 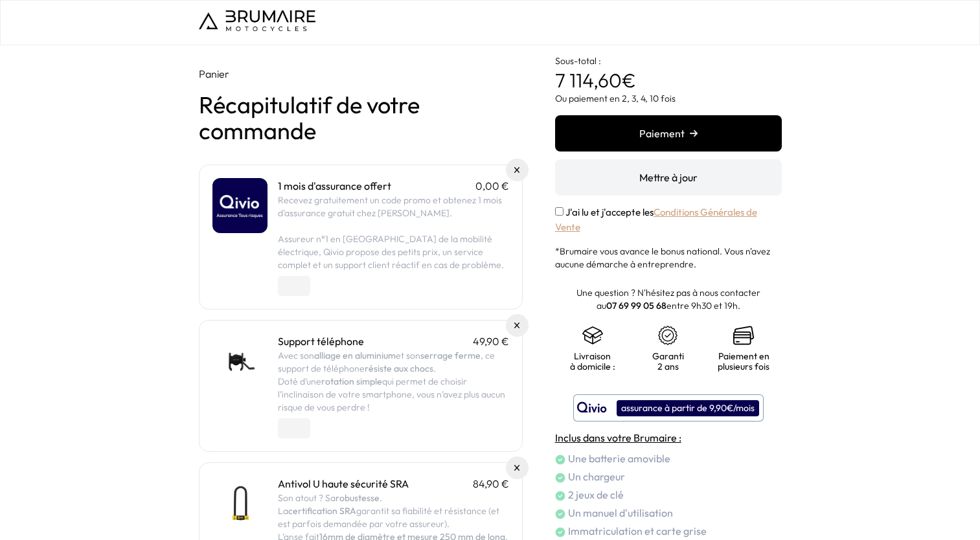 I want to click on li: Une batterie amovible, so click(x=668, y=458).